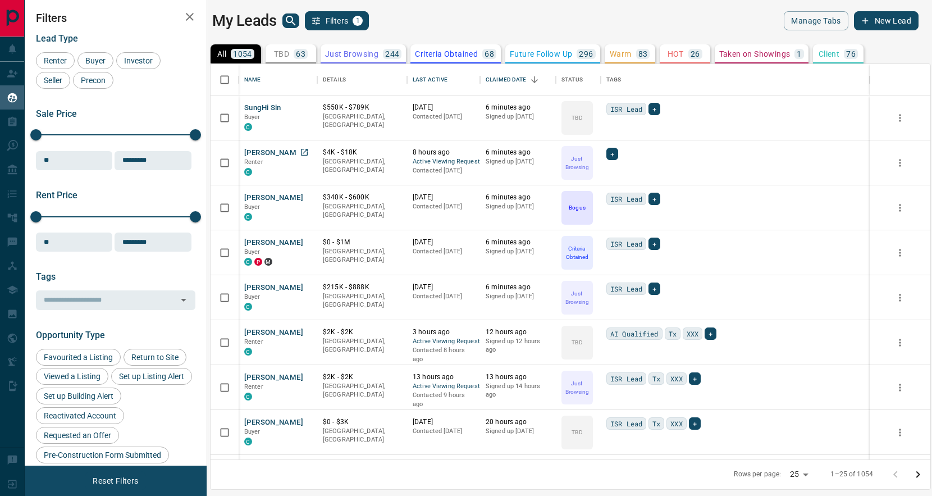 Image resolution: width=932 pixels, height=496 pixels. Describe the element at coordinates (152, 376) in the screenshot. I see `span: Set up Listing Alert` at that location.